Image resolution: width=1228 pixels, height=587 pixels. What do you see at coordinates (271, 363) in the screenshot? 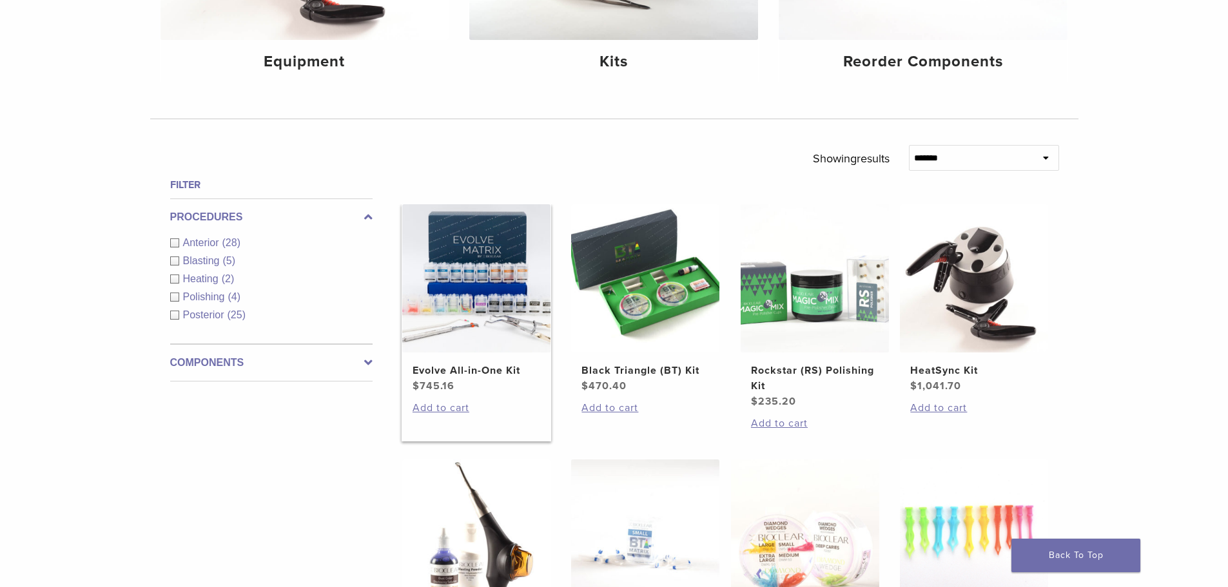
I see `label: Components` at bounding box center [271, 363].